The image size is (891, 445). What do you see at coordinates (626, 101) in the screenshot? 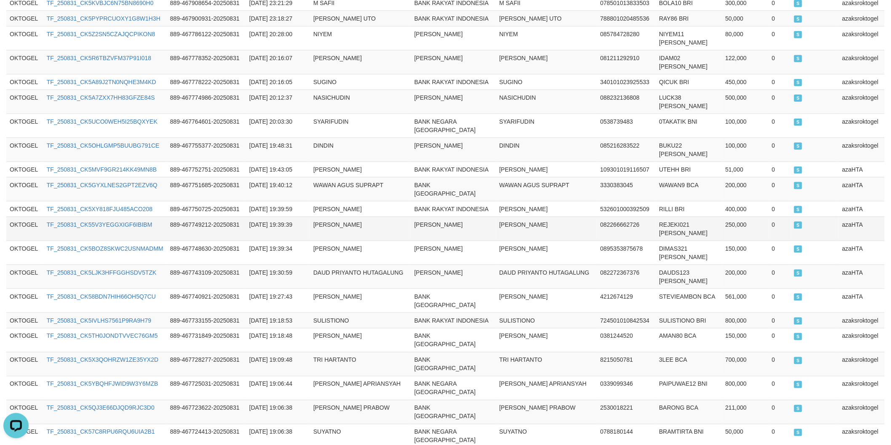
I see `td: 088232136808` at bounding box center [626, 101].